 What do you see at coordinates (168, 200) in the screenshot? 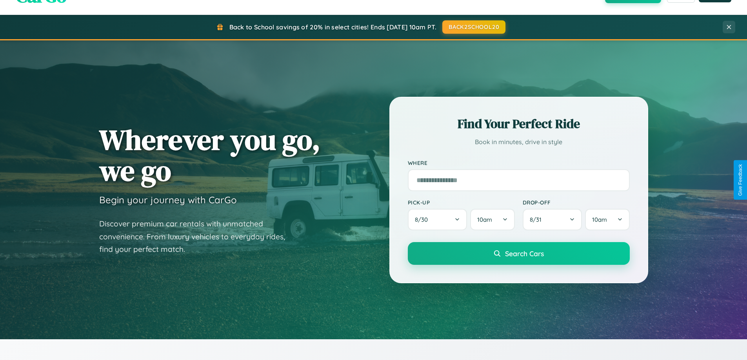
I see `h3: Begin your journey with CarGo` at bounding box center [168, 200].